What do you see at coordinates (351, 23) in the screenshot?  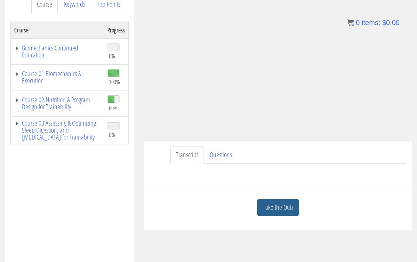 I see `img: icon11.png` at bounding box center [351, 23].